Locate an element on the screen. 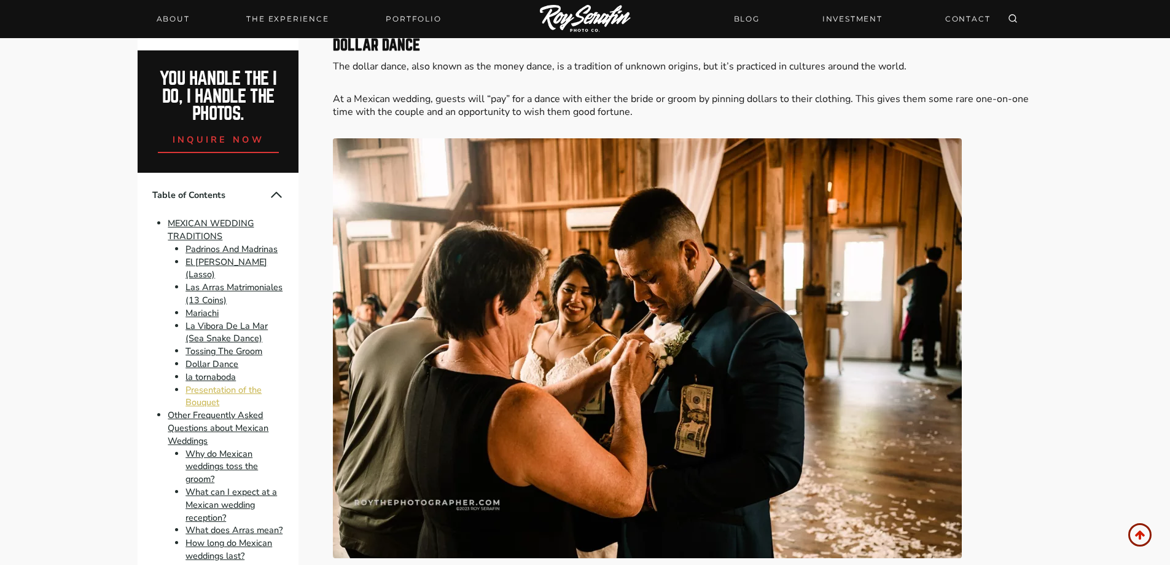 Image resolution: width=1170 pixels, height=565 pixels. a: la tornaboda is located at coordinates (211, 377).